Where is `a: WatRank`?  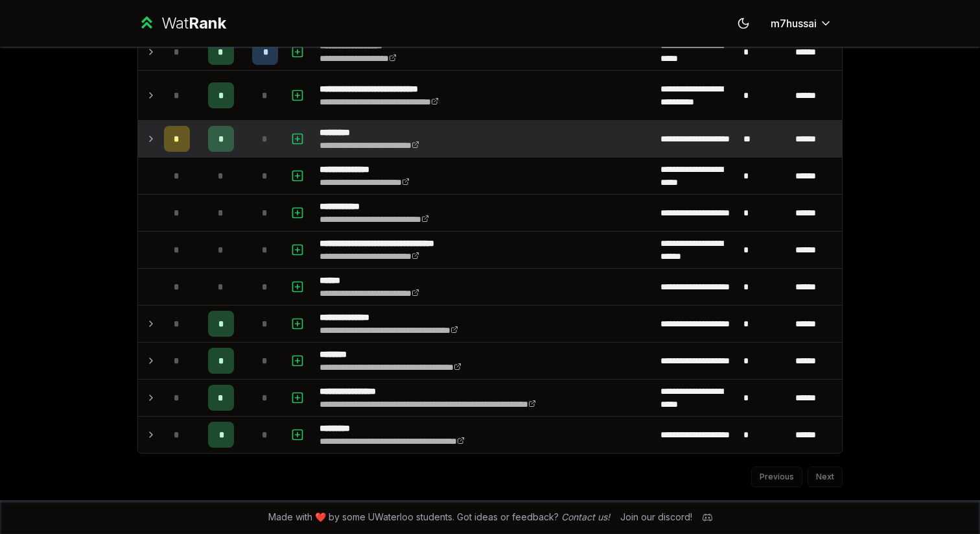 a: WatRank is located at coordinates (182, 23).